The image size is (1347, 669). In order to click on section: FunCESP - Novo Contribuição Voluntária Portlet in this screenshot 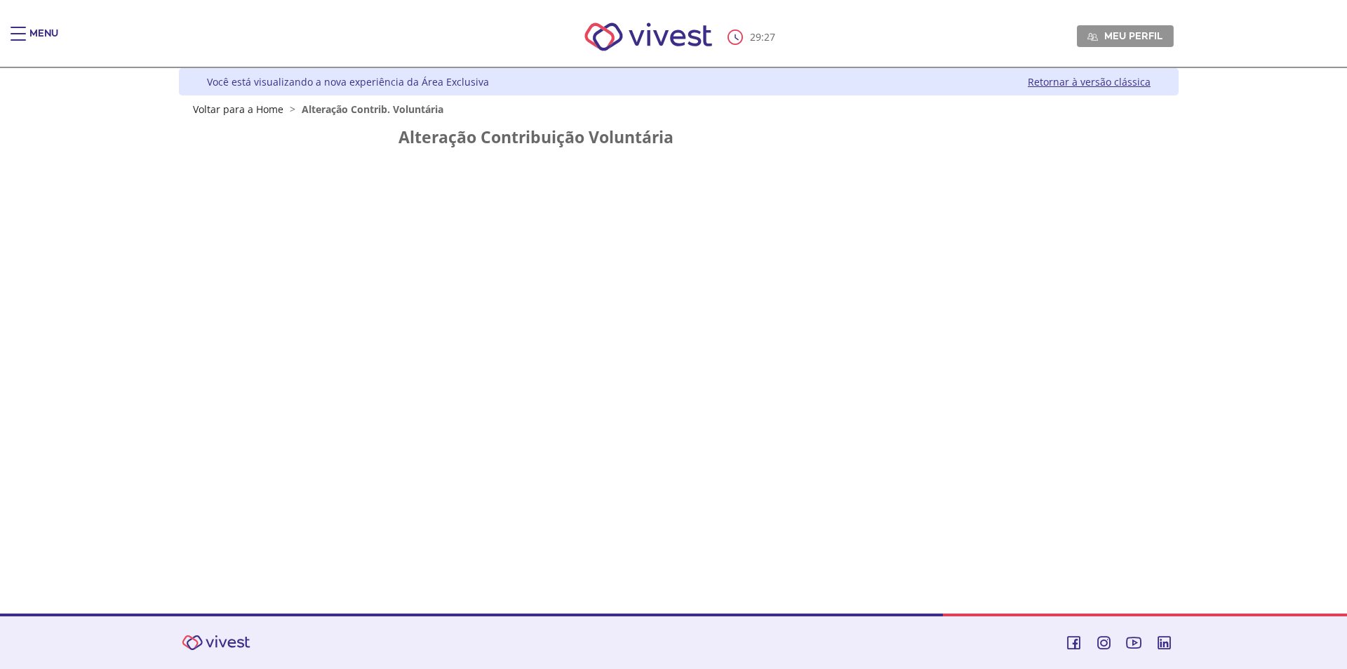, I will do `click(679, 142)`.